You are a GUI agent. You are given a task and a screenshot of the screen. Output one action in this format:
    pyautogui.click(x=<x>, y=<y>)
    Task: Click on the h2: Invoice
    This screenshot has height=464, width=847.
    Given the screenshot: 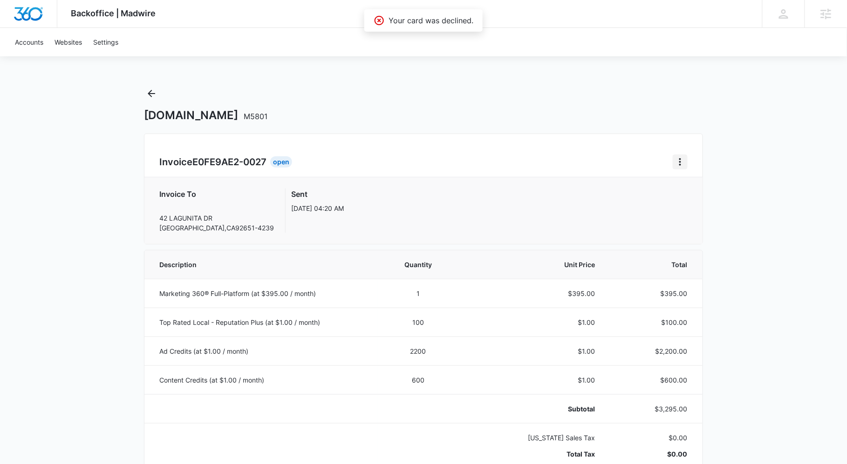 What is the action you would take?
    pyautogui.click(x=215, y=162)
    